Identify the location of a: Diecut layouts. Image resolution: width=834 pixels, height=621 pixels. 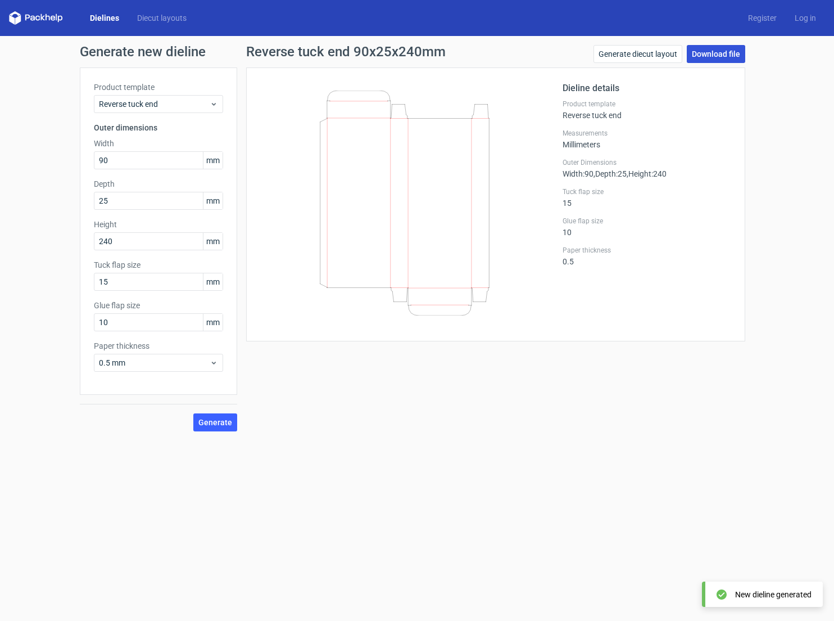
(162, 18).